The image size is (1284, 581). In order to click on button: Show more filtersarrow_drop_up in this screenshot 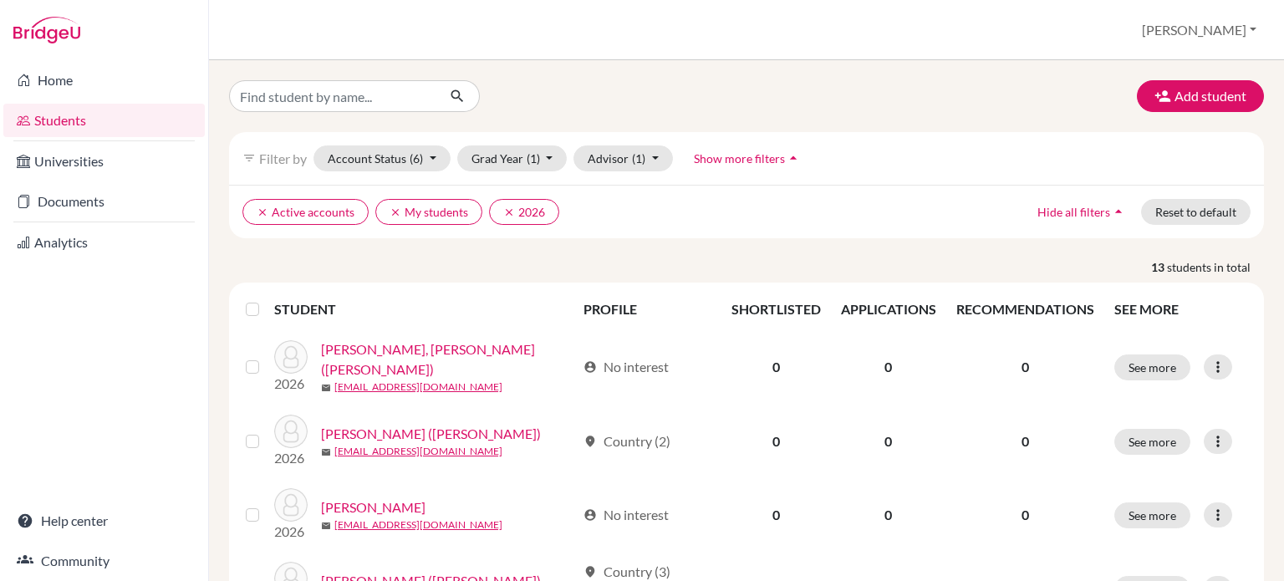, I will do `click(748, 158)`.